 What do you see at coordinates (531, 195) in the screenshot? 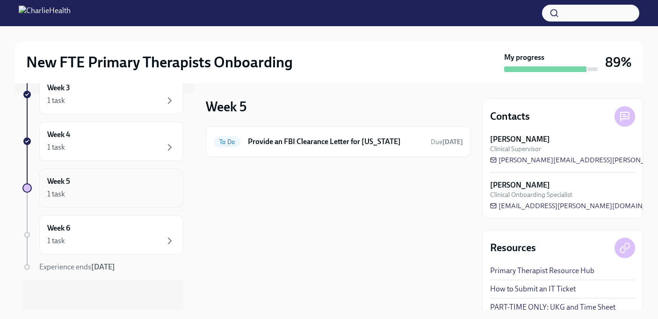
I see `span: Clinical Onboarding Specialist` at bounding box center [531, 195].